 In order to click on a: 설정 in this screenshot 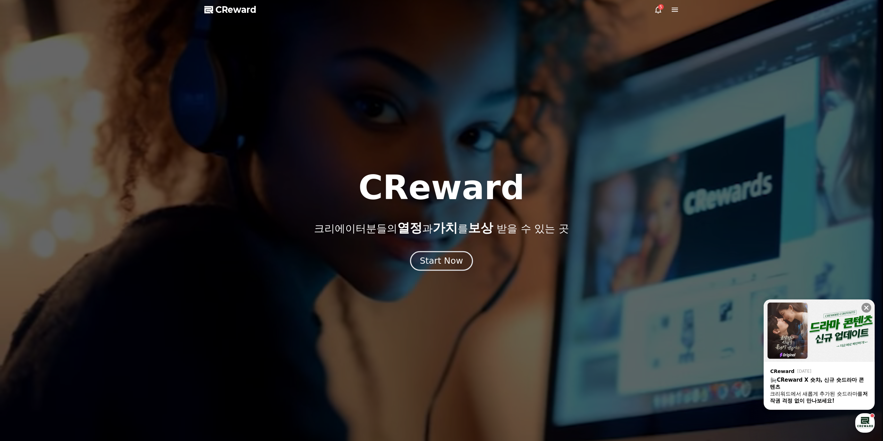, I will do `click(111, 229)`.